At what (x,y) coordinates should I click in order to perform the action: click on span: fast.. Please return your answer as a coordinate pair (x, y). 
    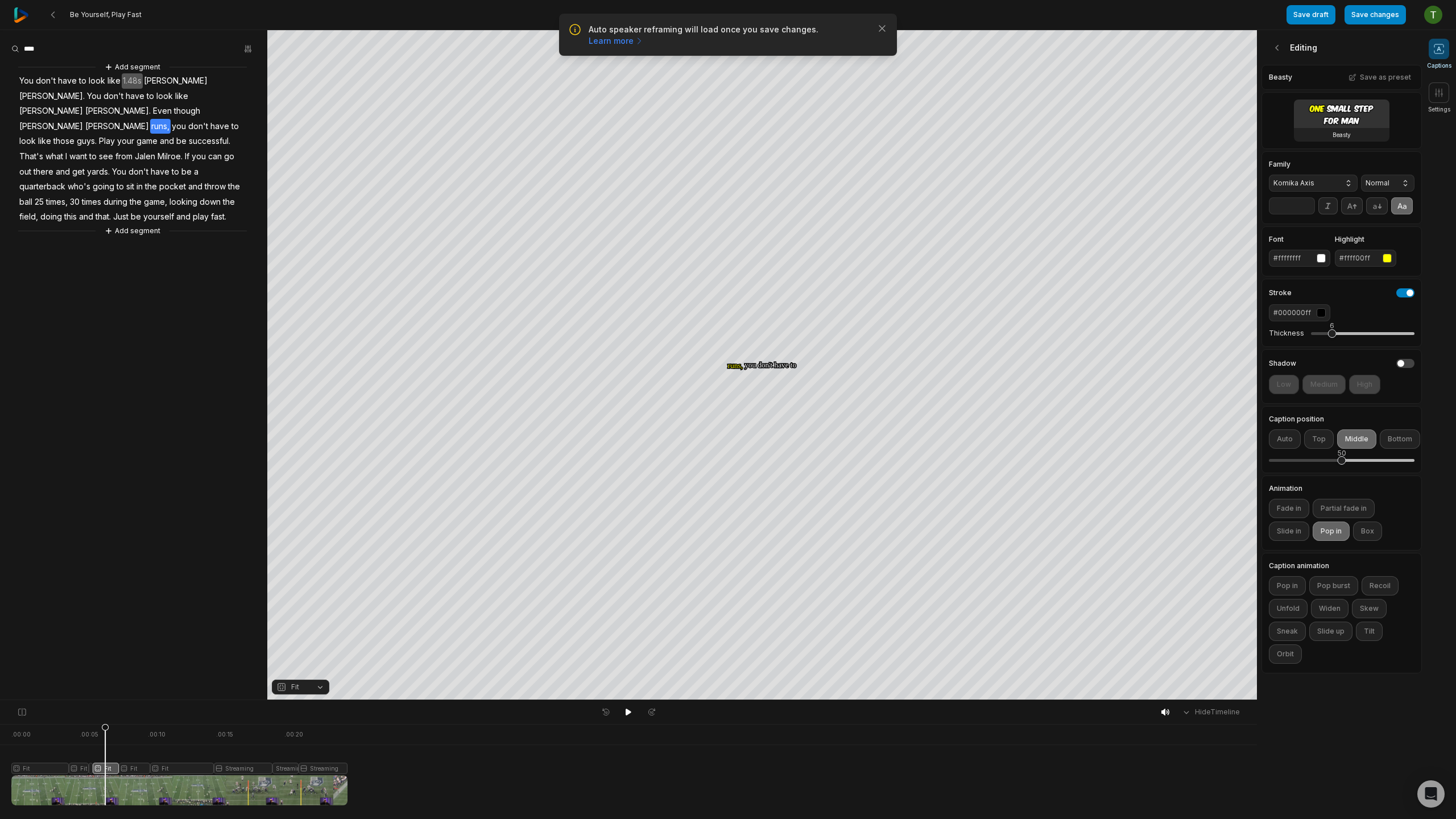
    Looking at the image, I should click on (218, 217).